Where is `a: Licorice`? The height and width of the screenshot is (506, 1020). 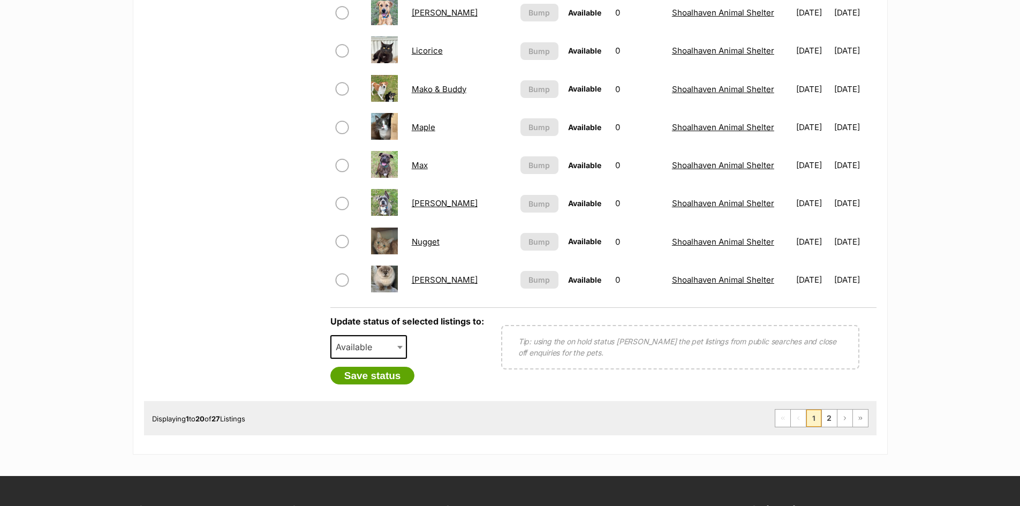
a: Licorice is located at coordinates (427, 50).